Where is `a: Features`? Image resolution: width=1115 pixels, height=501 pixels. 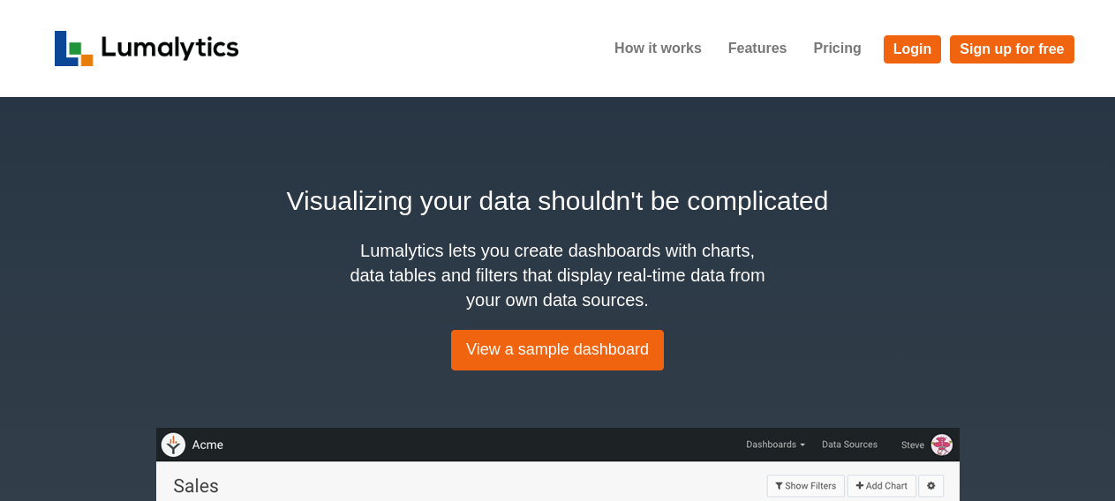
a: Features is located at coordinates (758, 49).